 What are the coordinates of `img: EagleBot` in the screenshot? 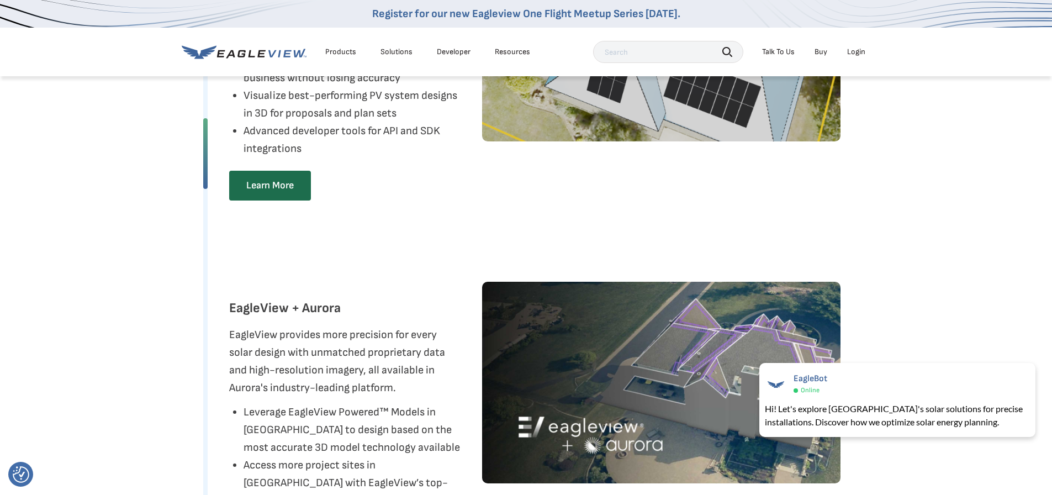 It's located at (776, 384).